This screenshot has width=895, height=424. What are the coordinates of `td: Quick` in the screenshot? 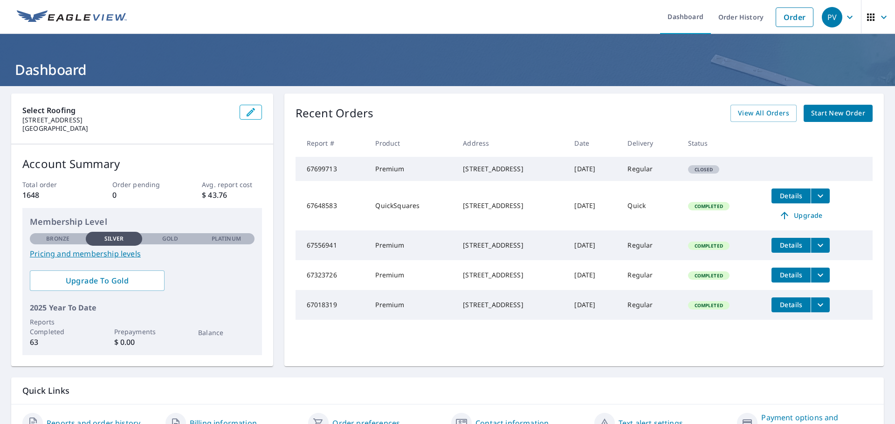 It's located at (650, 206).